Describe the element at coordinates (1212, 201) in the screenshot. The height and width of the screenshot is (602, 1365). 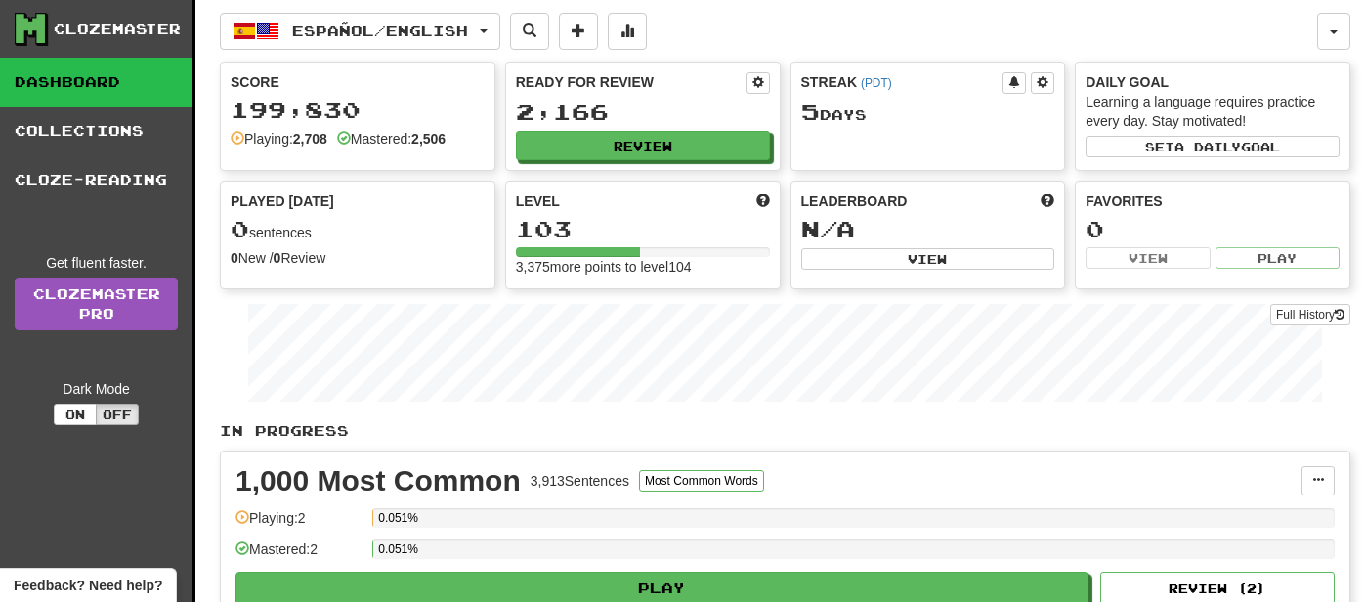
I see `div: Favorites` at that location.